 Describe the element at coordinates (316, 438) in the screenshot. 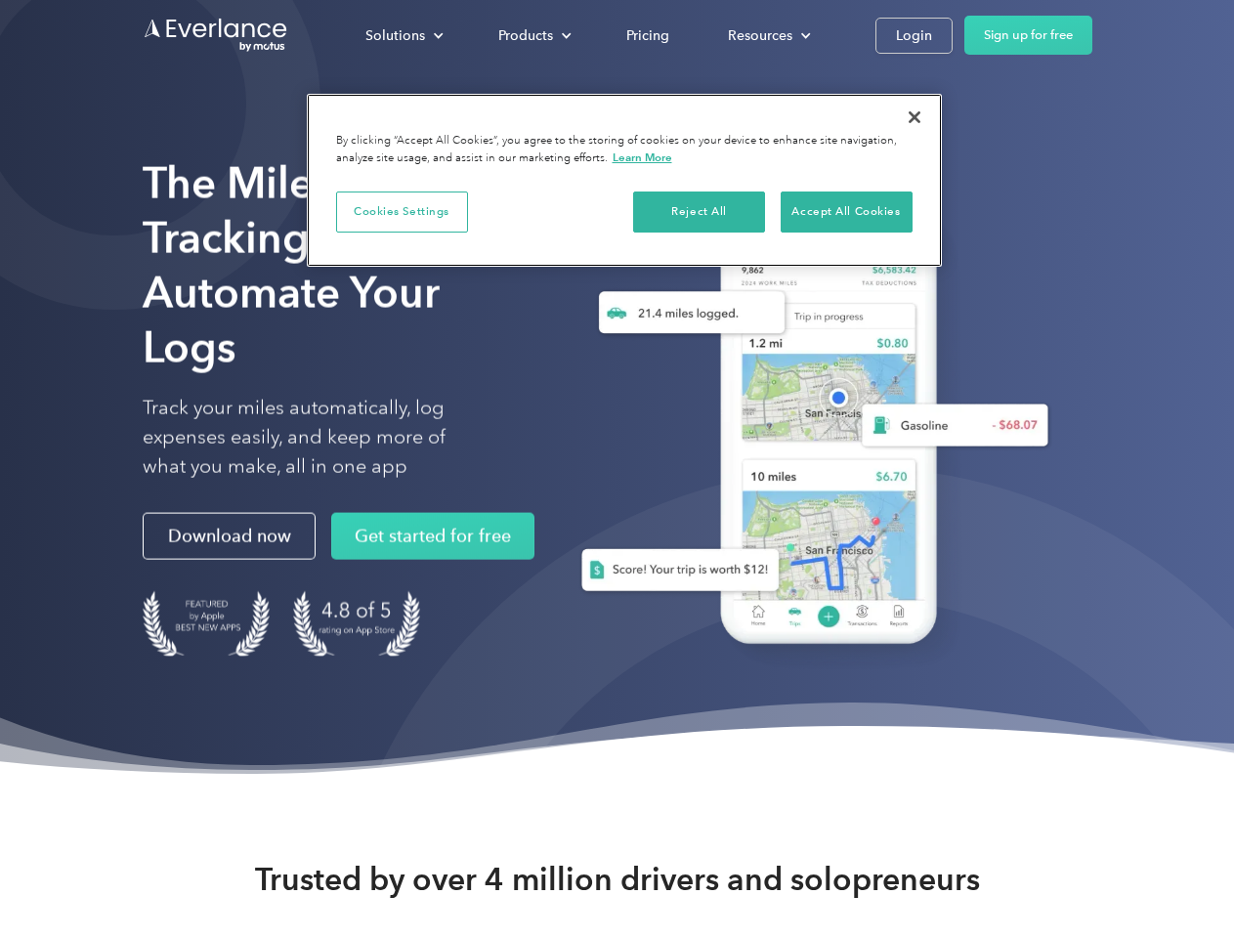

I see `p: Track your miles automatically, log expenses easily, and keep more of what you make, all in one app` at that location.